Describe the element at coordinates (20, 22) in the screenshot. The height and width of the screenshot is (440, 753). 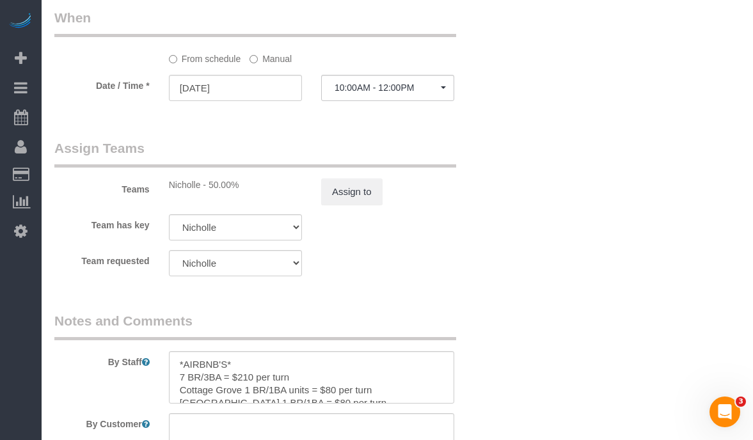
I see `img: Automaid Logo` at that location.